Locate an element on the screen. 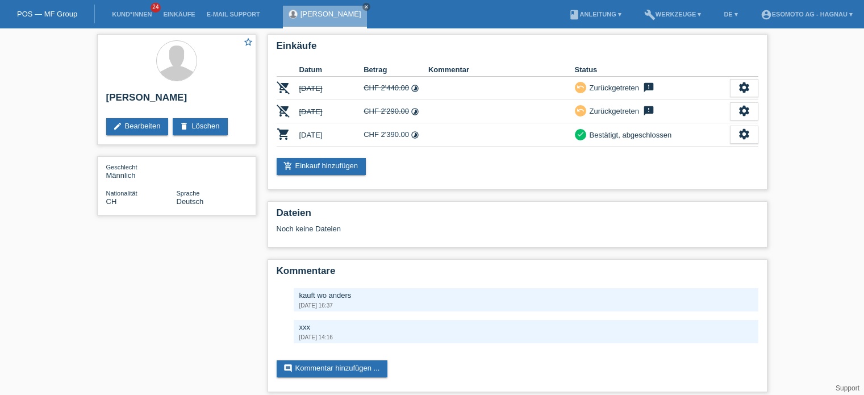 Image resolution: width=864 pixels, height=395 pixels. a: commentKommentar hinzufügen ... is located at coordinates (332, 369).